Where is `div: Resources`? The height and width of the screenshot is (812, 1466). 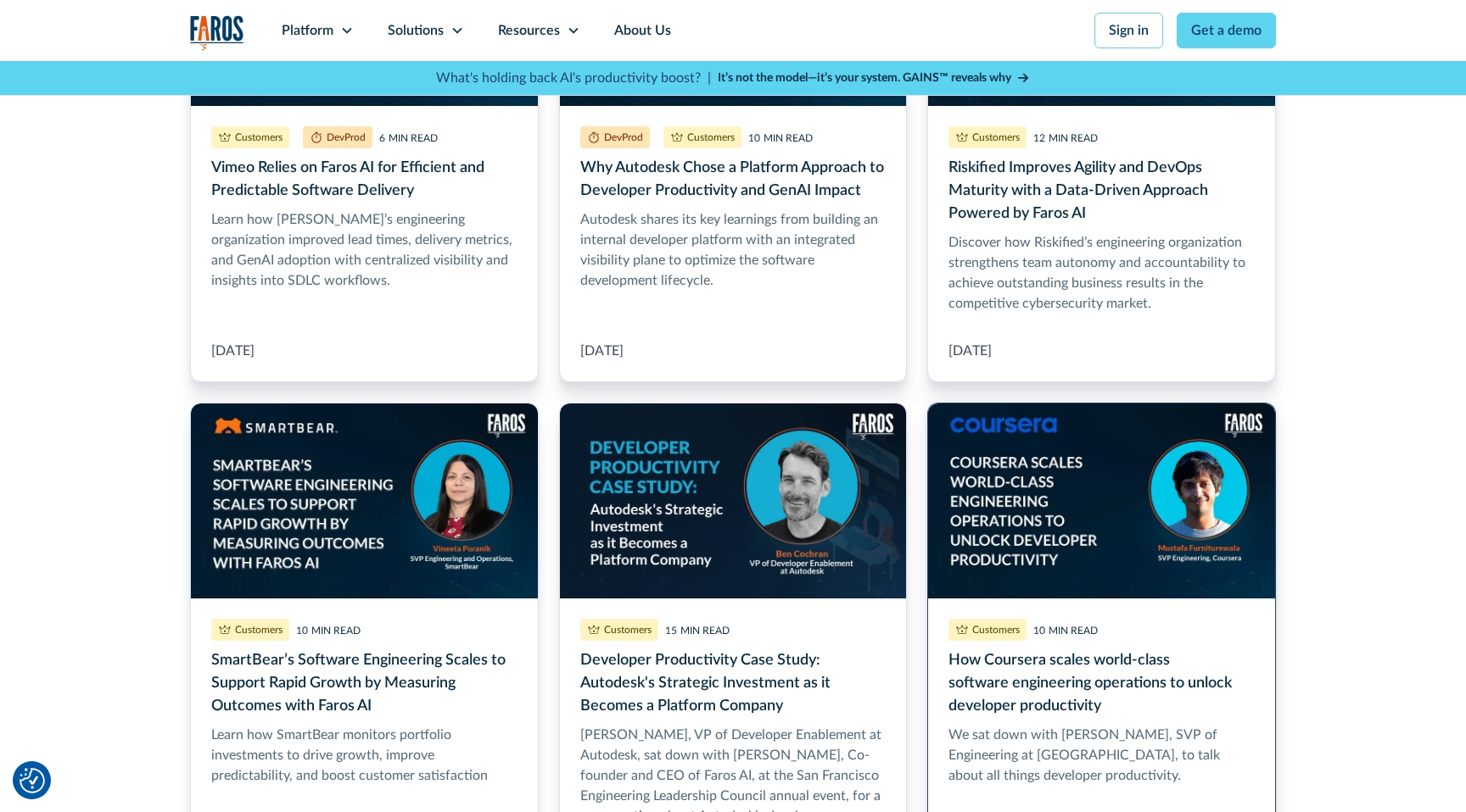 div: Resources is located at coordinates (529, 31).